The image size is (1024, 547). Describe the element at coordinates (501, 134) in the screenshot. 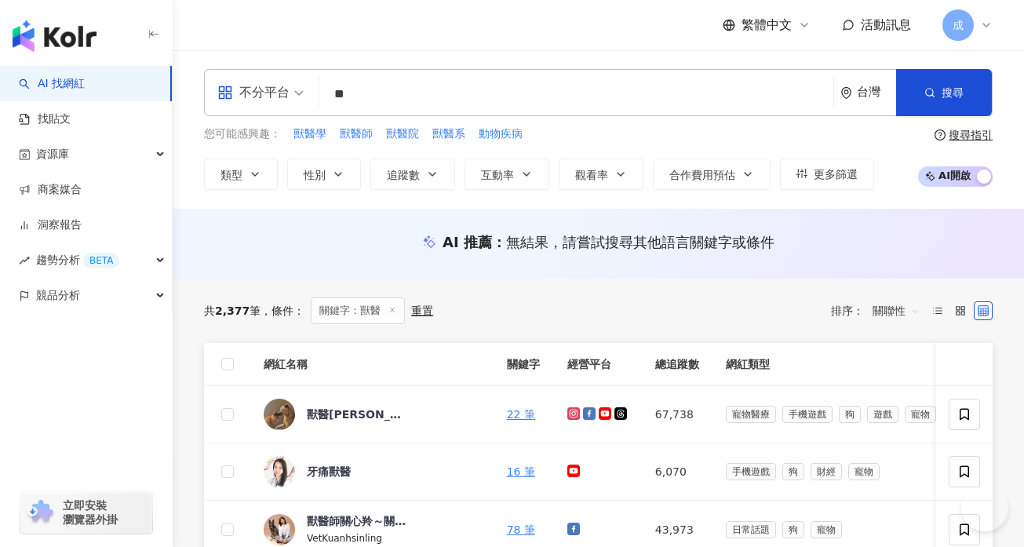

I see `button: 動物疾病` at that location.